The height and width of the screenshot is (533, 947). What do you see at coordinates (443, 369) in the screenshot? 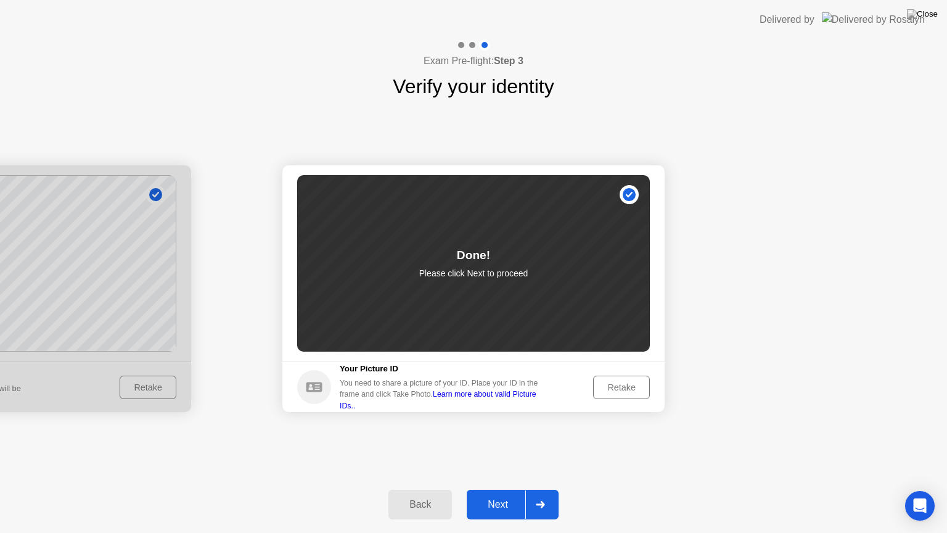
I see `h5: Your Picture ID` at bounding box center [443, 369].